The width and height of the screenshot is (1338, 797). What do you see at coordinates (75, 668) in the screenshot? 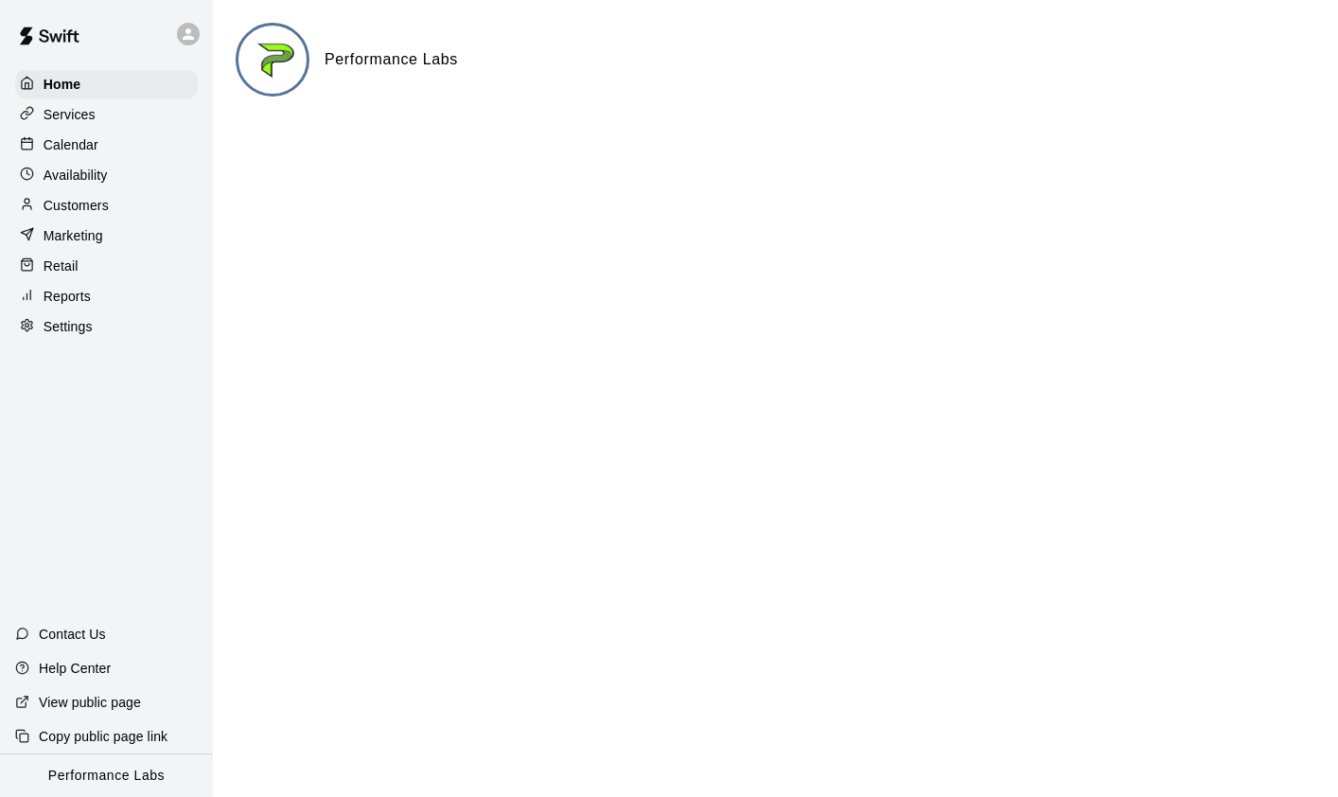
I see `p: Help Center` at bounding box center [75, 668].